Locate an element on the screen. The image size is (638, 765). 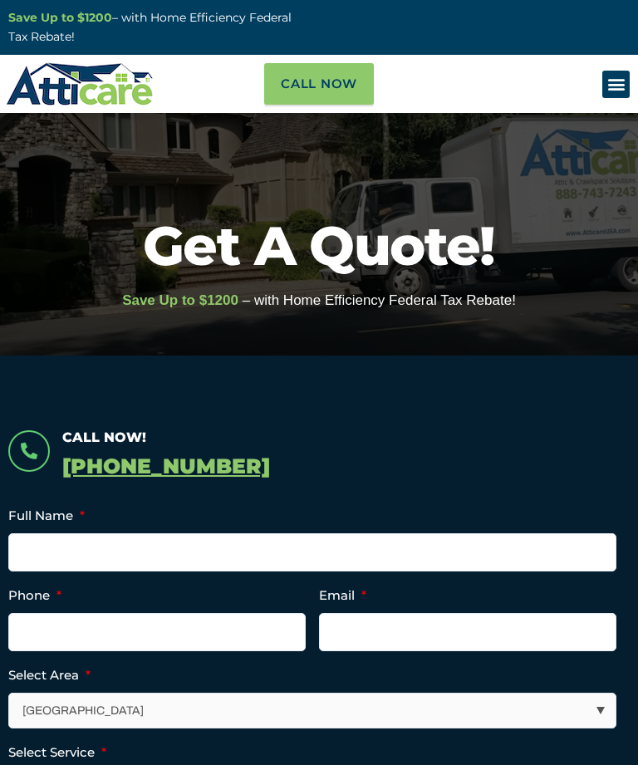
span: Save Up to $1200 is located at coordinates (180, 300).